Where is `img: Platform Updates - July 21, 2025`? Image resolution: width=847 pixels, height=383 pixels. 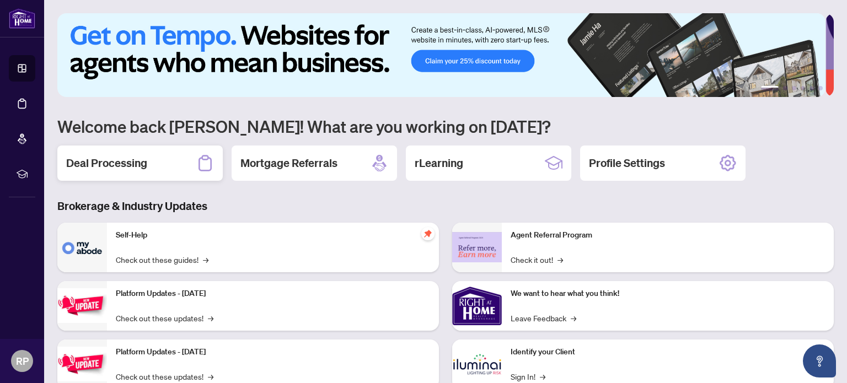
img: Platform Updates - July 21, 2025 is located at coordinates (82, 306).